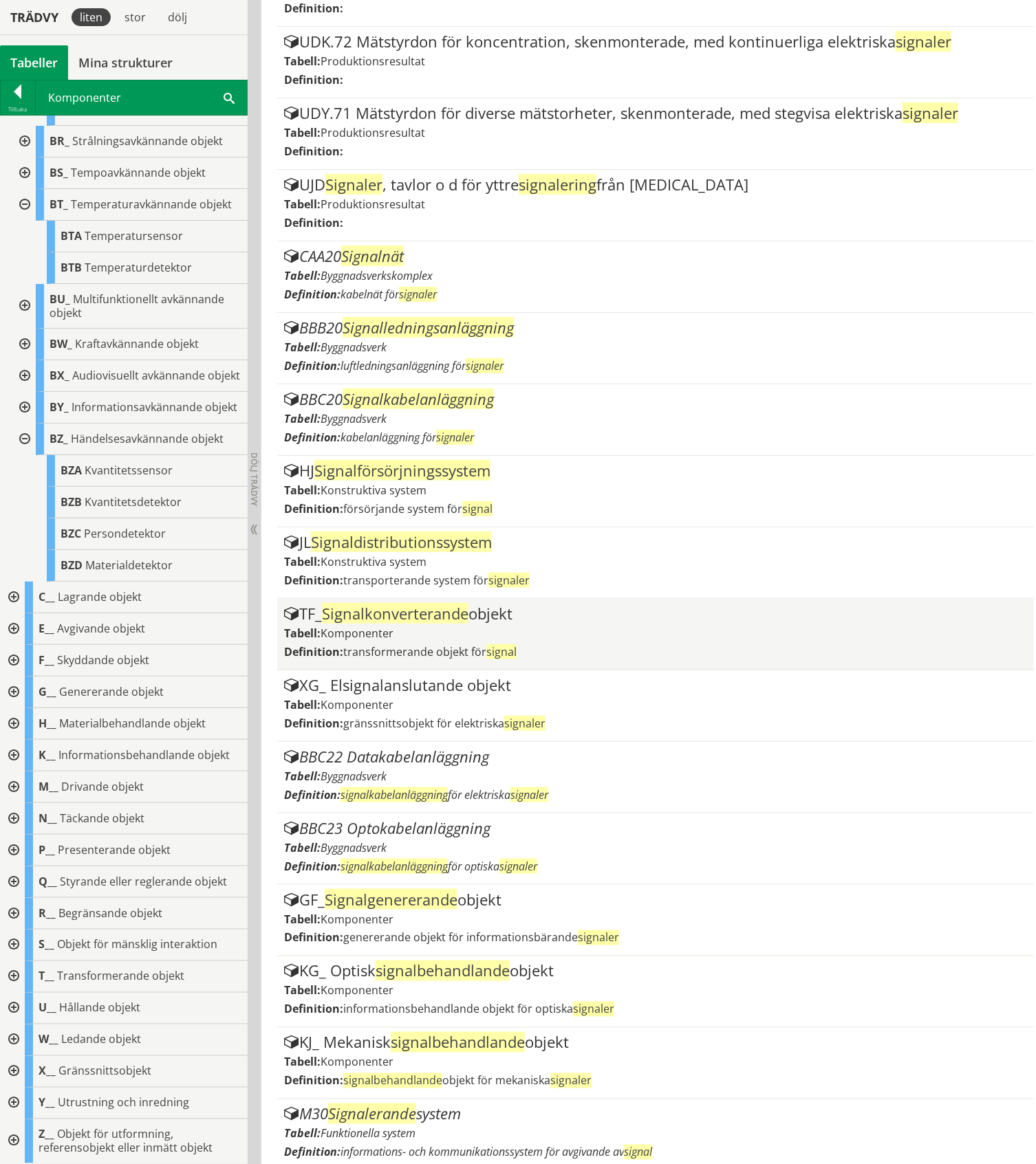 This screenshot has width=1036, height=1164. I want to click on span: genererande objekt för informationsbärande, so click(481, 938).